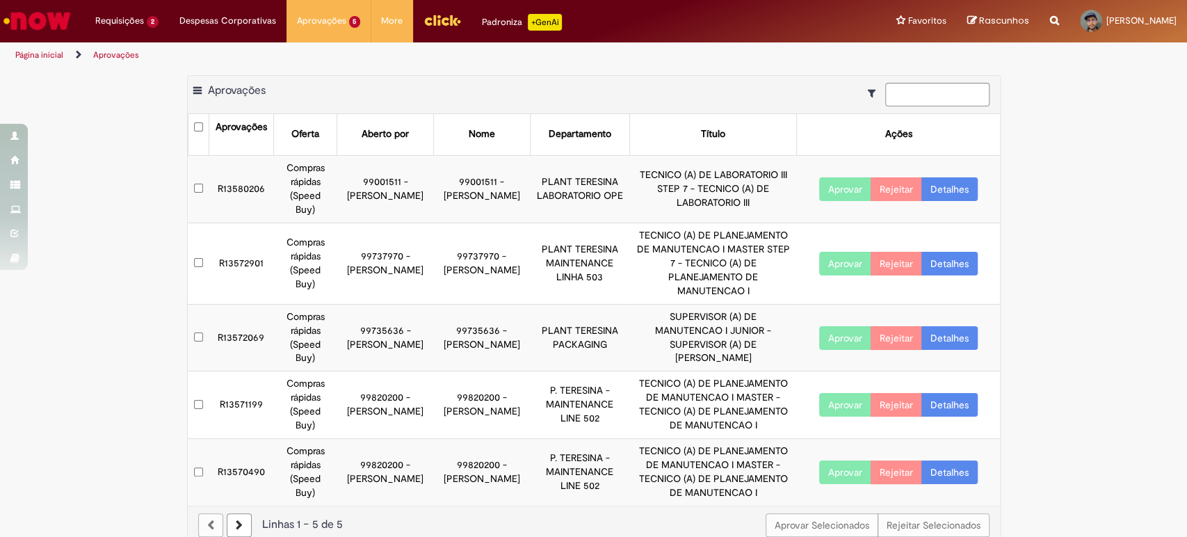 The height and width of the screenshot is (537, 1187). Describe the element at coordinates (442, 20) in the screenshot. I see `img: click_logo_yellow_360x200.png` at that location.